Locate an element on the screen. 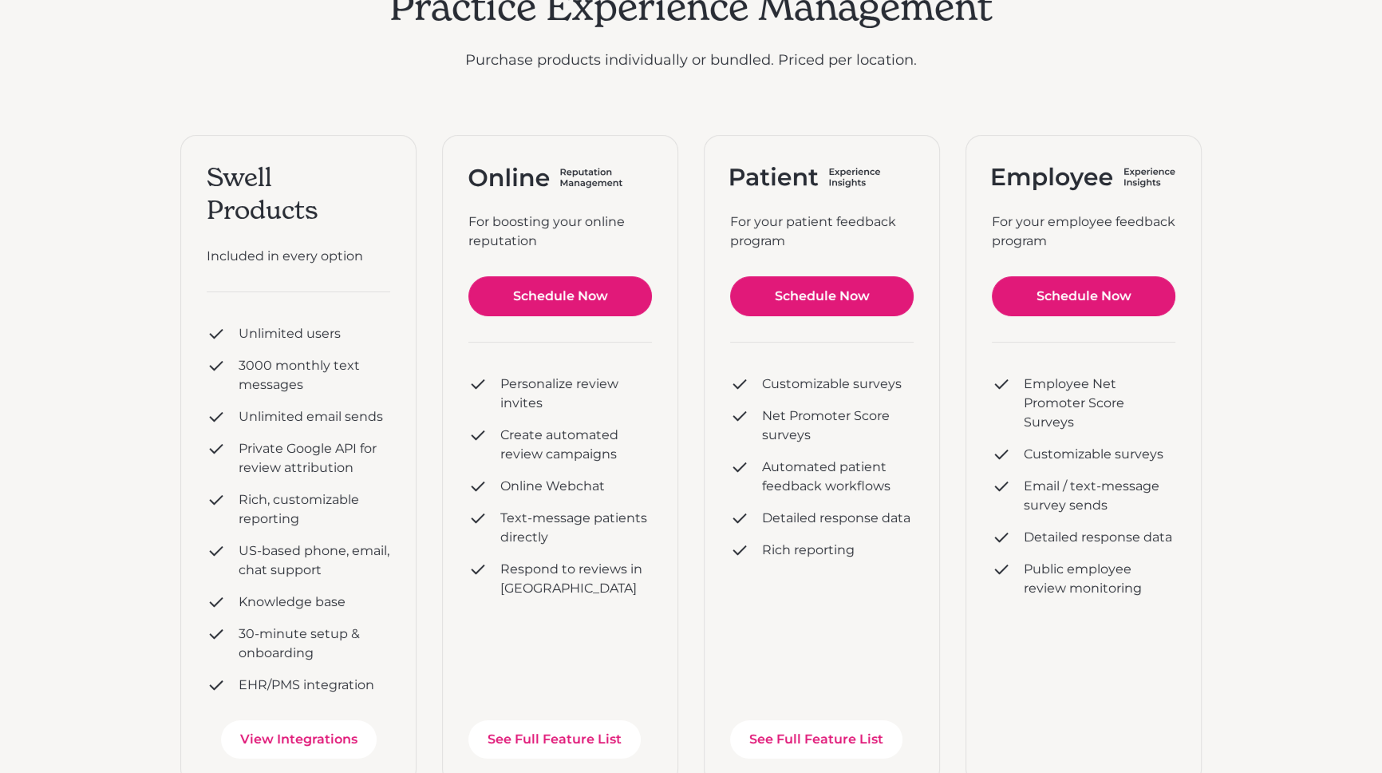  div: Create automated review campaigns is located at coordinates (576, 445).